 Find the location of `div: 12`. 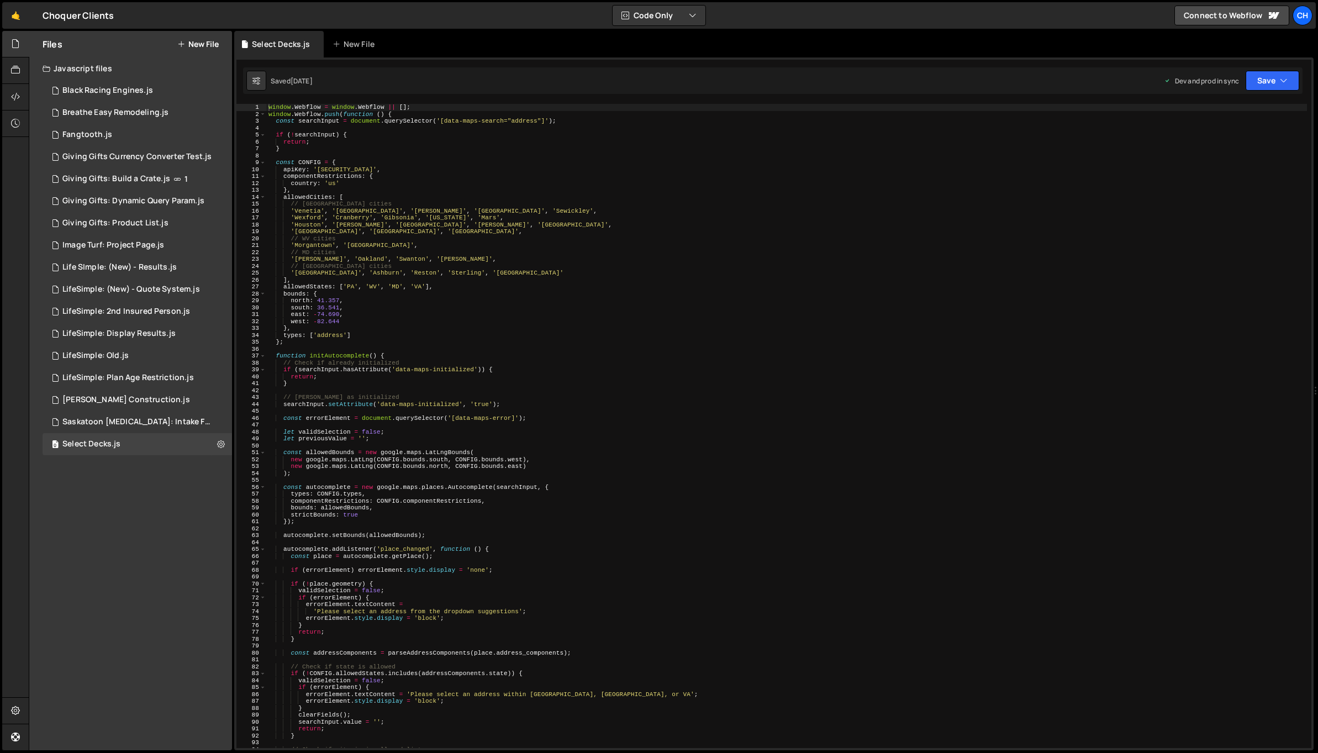

div: 12 is located at coordinates (251, 183).